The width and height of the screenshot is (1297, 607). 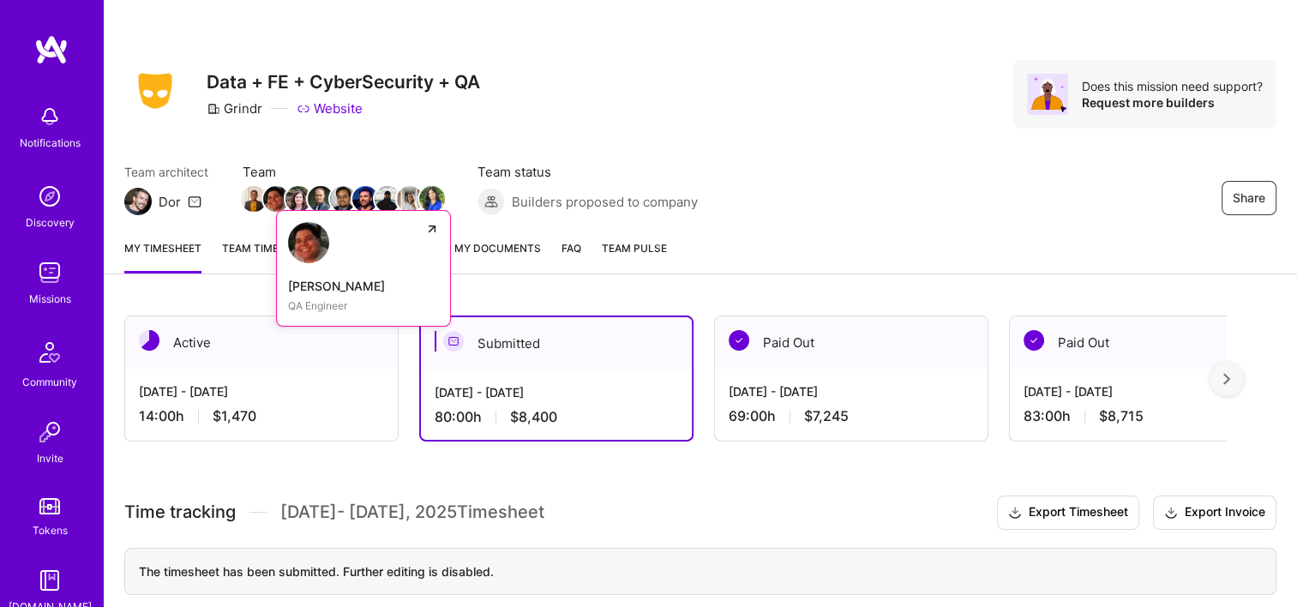 What do you see at coordinates (556, 417) in the screenshot?
I see `div: 80:00 h` at bounding box center [556, 417].